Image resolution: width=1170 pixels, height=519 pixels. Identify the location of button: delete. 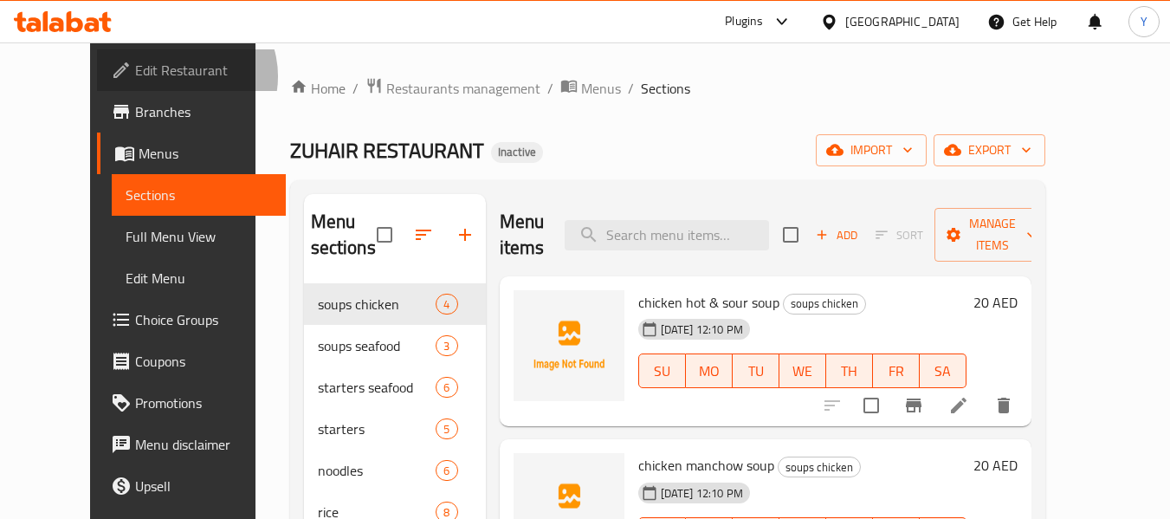
(1004, 405).